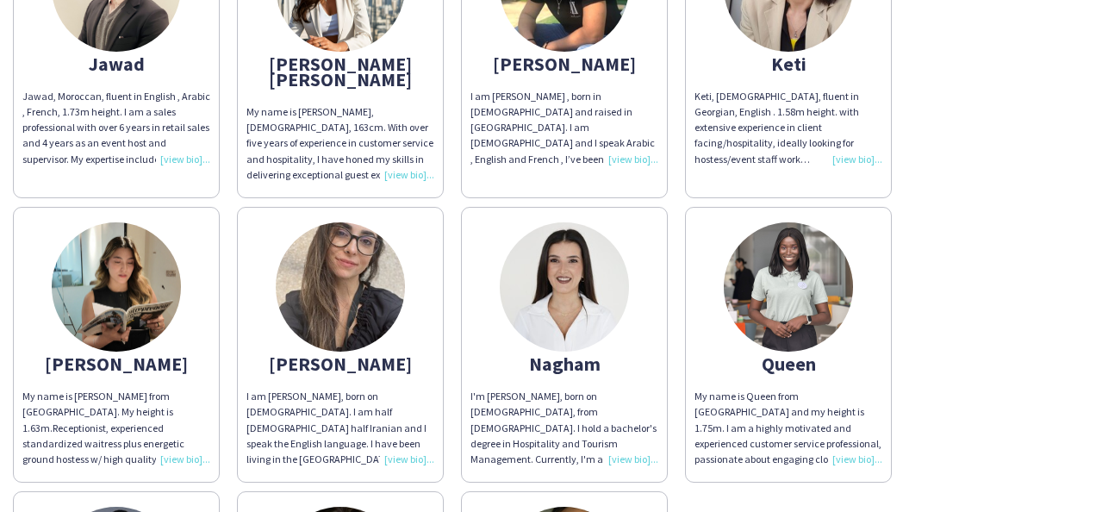  What do you see at coordinates (116, 287) in the screenshot?
I see `img: thumb-93c449ee-aeda-4391-99ff-9596d2d56b55.jpg` at bounding box center [116, 287].